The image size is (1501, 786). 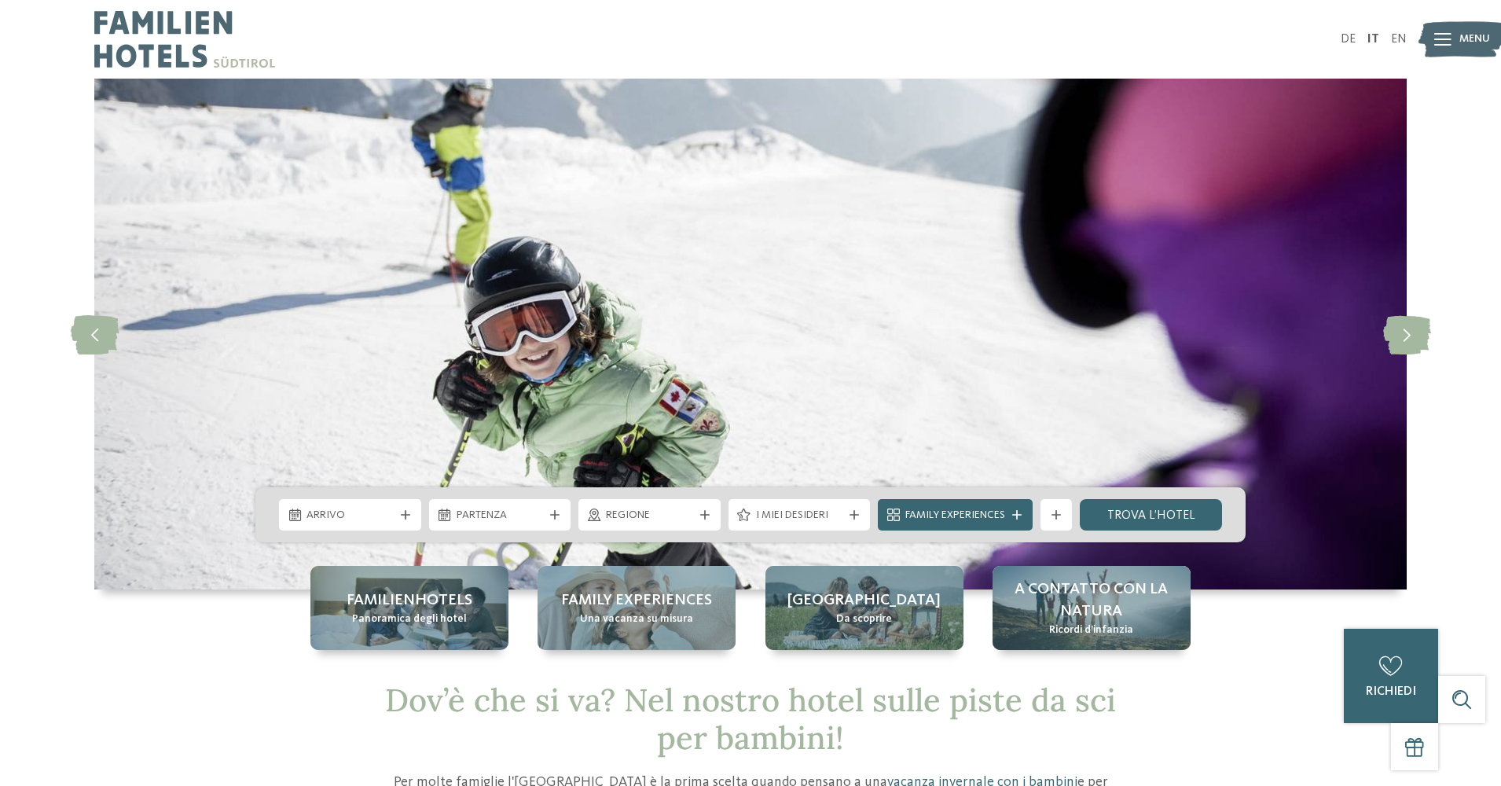 What do you see at coordinates (955, 516) in the screenshot?
I see `span: Family Experiences` at bounding box center [955, 516].